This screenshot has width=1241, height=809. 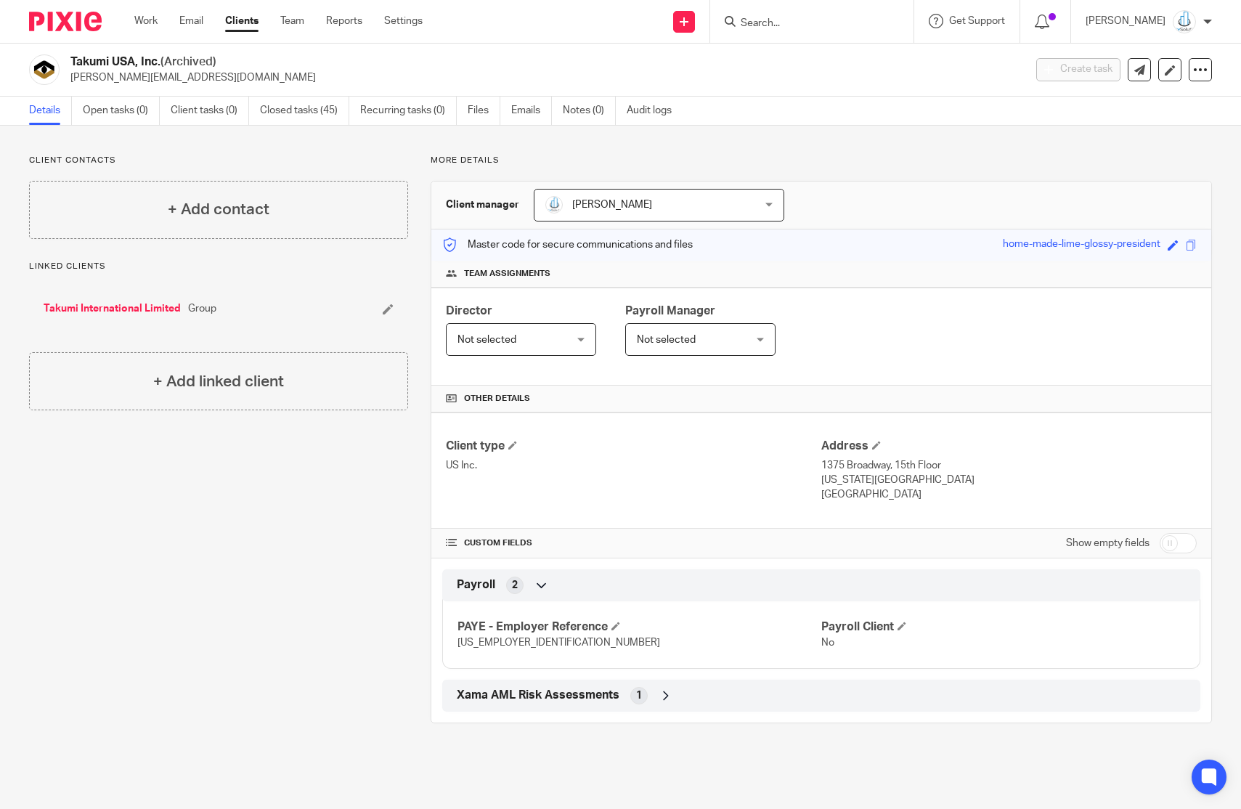 What do you see at coordinates (538, 695) in the screenshot?
I see `span: Xama AML Risk Assessments` at bounding box center [538, 695].